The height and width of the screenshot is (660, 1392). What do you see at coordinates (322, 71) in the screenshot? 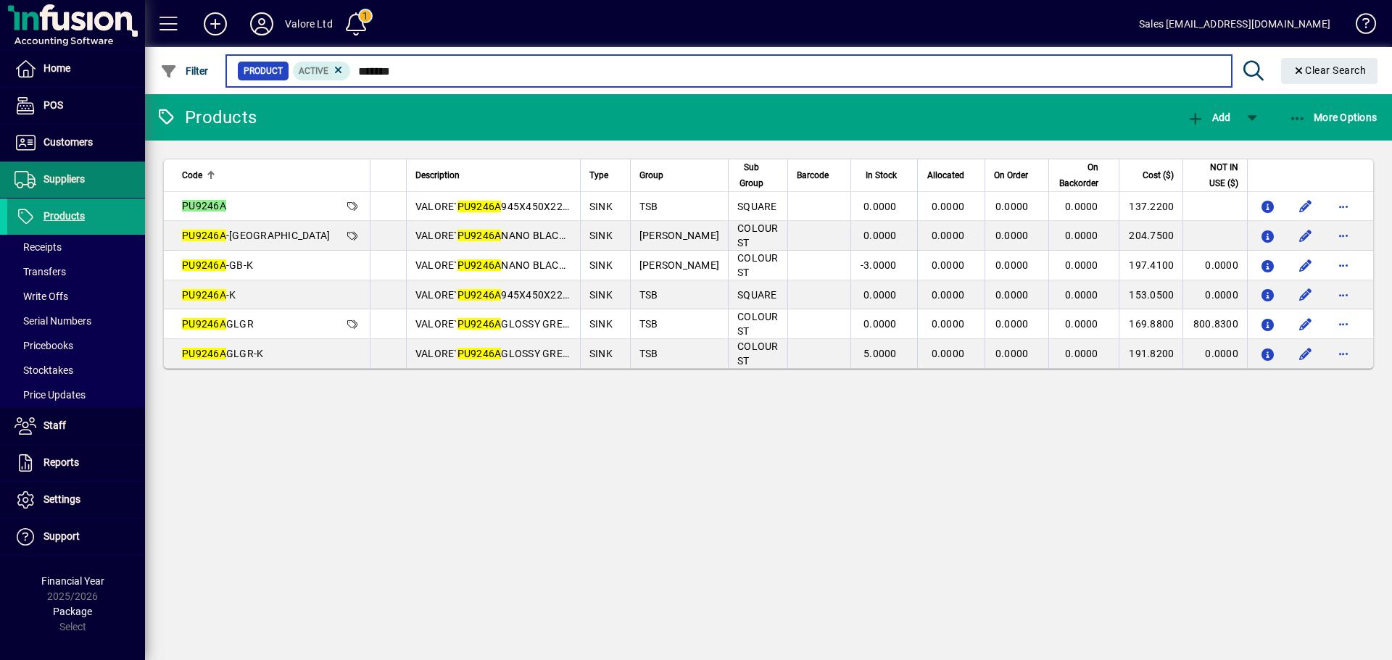
I see `mat-chip: Activation Status: Active` at bounding box center [322, 71].